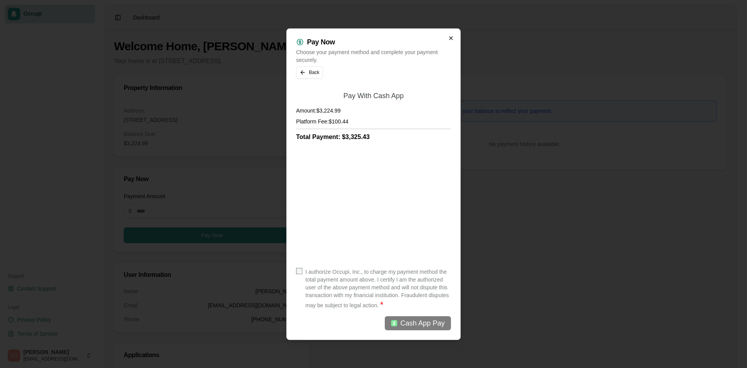 Image resolution: width=747 pixels, height=368 pixels. Describe the element at coordinates (374, 121) in the screenshot. I see `h4: Platform Fee: $100.44` at that location.